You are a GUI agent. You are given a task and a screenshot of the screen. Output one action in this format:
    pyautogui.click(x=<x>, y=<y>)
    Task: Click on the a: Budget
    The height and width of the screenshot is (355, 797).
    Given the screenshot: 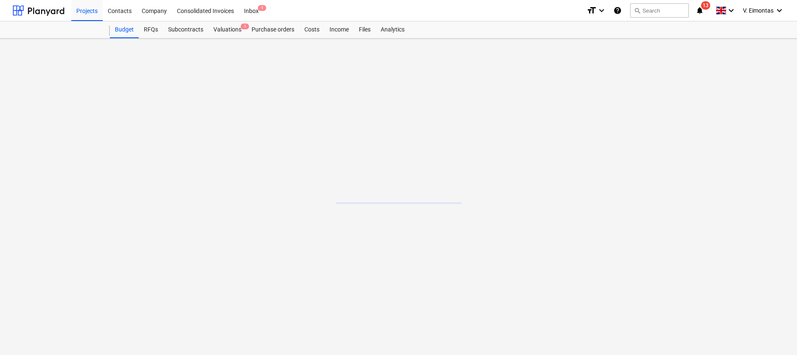 What is the action you would take?
    pyautogui.click(x=124, y=30)
    